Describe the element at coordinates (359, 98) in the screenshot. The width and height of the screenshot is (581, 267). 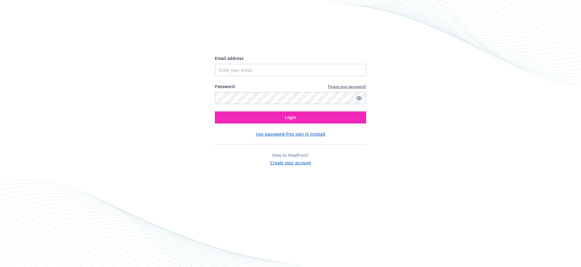
I see `a: Show password` at that location.